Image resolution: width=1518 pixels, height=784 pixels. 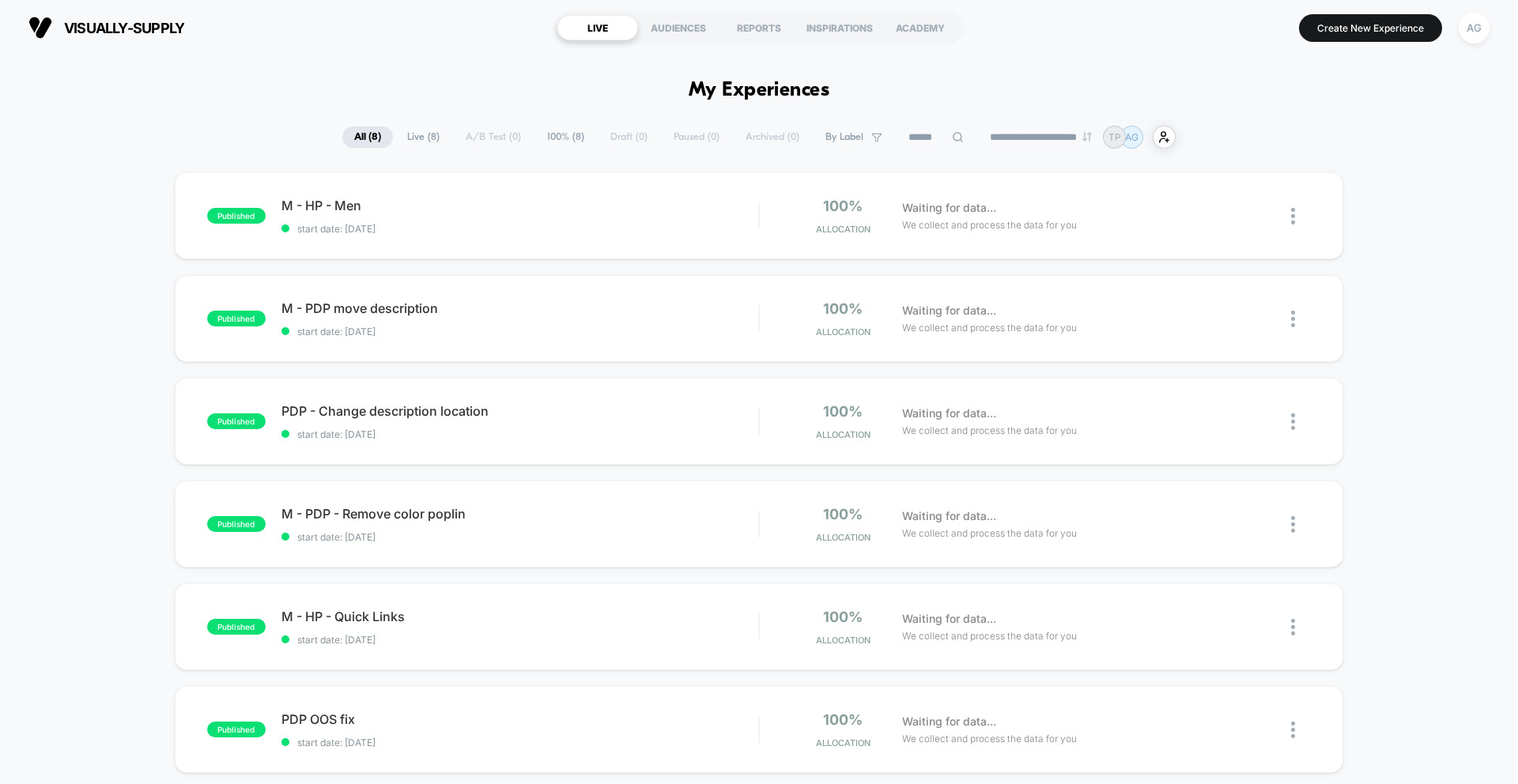 What do you see at coordinates (759, 28) in the screenshot?
I see `div: REPORTS` at bounding box center [759, 28].